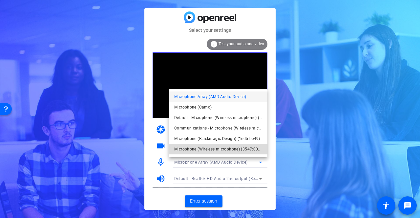 This screenshot has width=420, height=218. Describe the element at coordinates (217, 139) in the screenshot. I see `span: Microphone (Blackmagic Design) (1edb:be49)` at that location.